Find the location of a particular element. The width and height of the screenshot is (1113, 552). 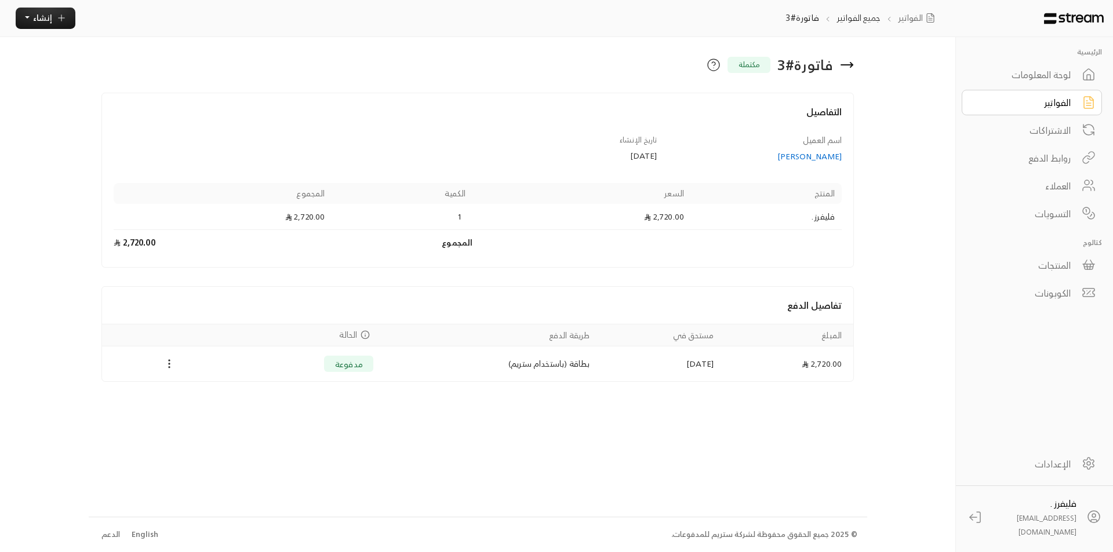

th: الكمية is located at coordinates (402, 194).